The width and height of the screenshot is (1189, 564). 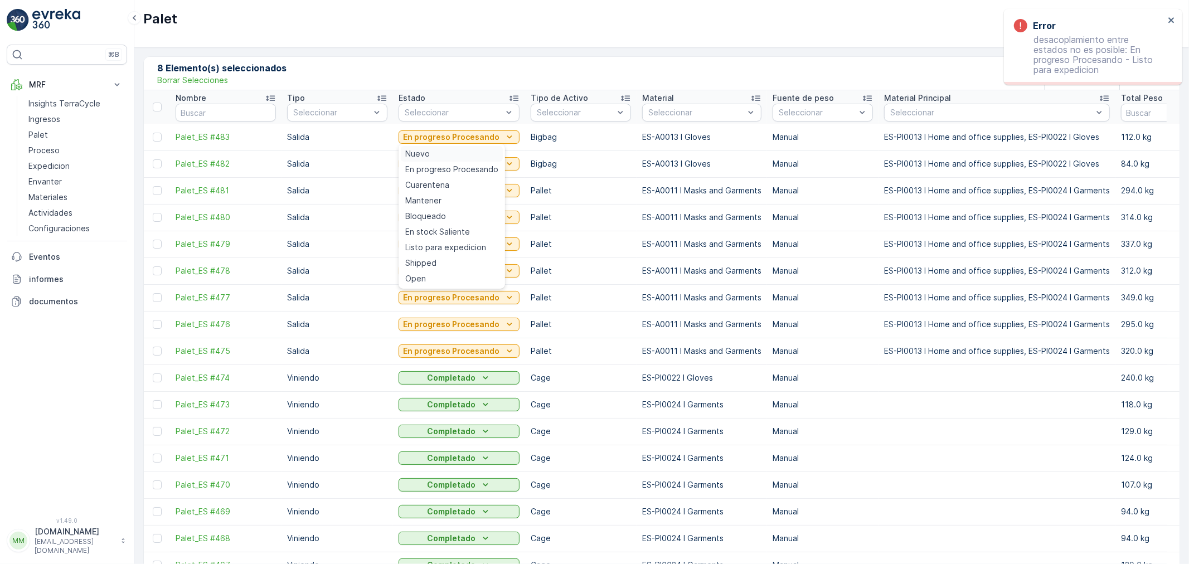 I want to click on a: Eventos, so click(x=67, y=257).